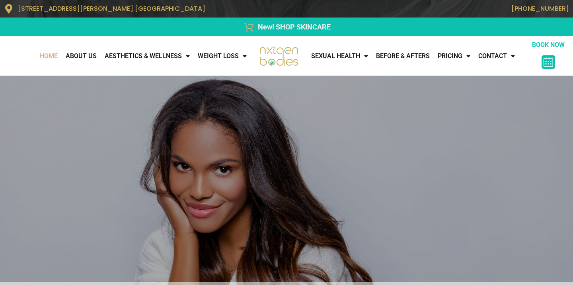 The image size is (573, 285). What do you see at coordinates (49, 56) in the screenshot?
I see `a: Home` at bounding box center [49, 56].